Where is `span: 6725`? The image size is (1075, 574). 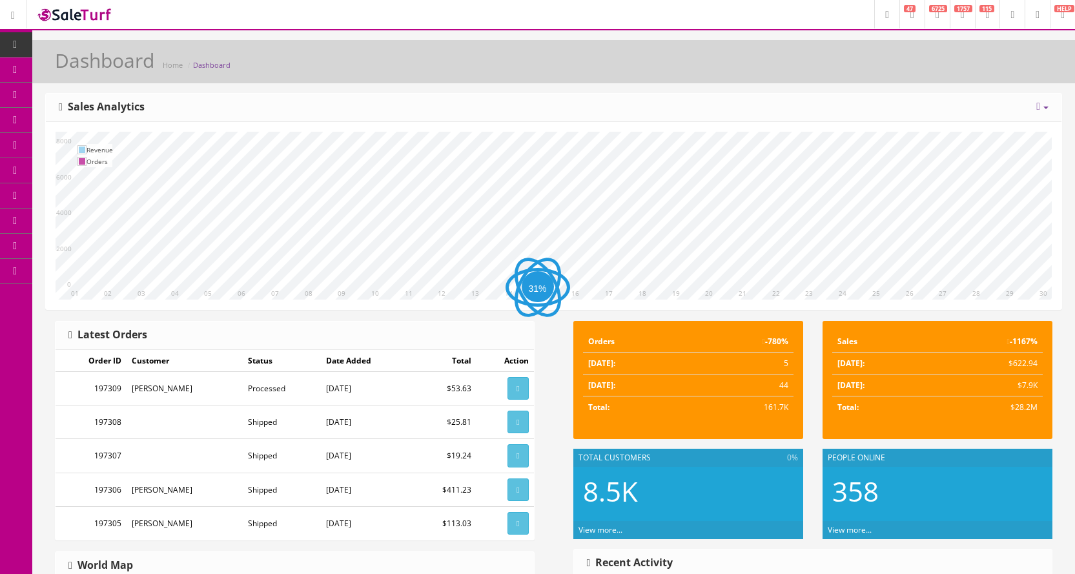 span: 6725 is located at coordinates (938, 8).